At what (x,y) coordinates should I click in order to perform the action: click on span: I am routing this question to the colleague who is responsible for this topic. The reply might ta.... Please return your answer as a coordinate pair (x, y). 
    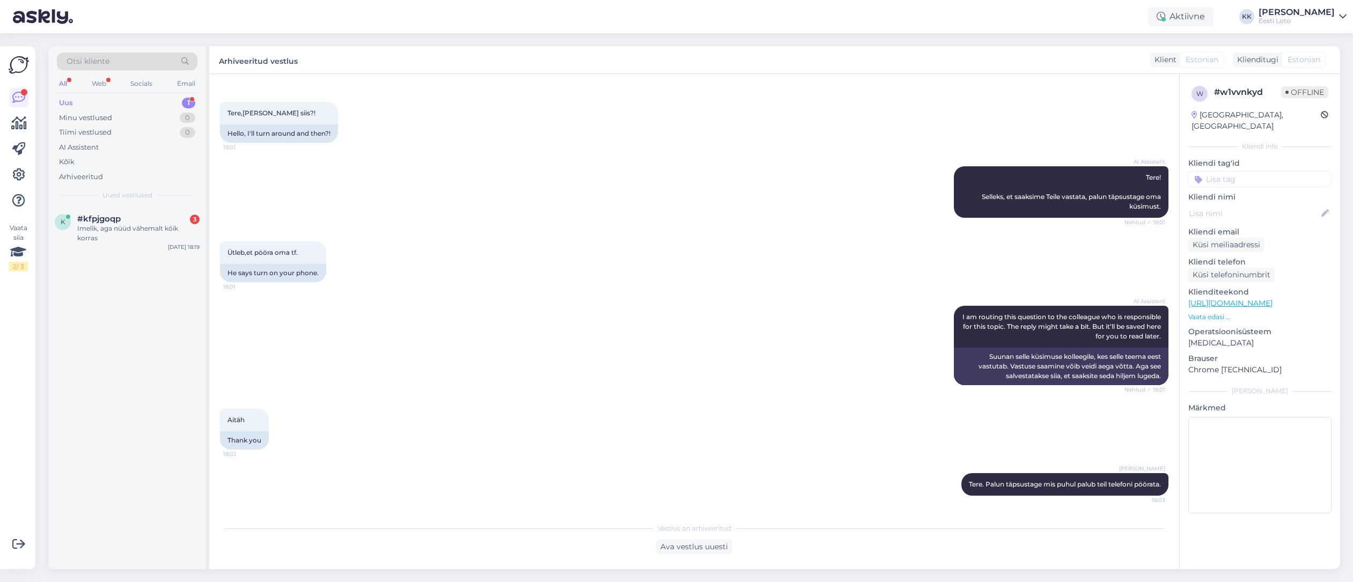
    Looking at the image, I should click on (1063, 326).